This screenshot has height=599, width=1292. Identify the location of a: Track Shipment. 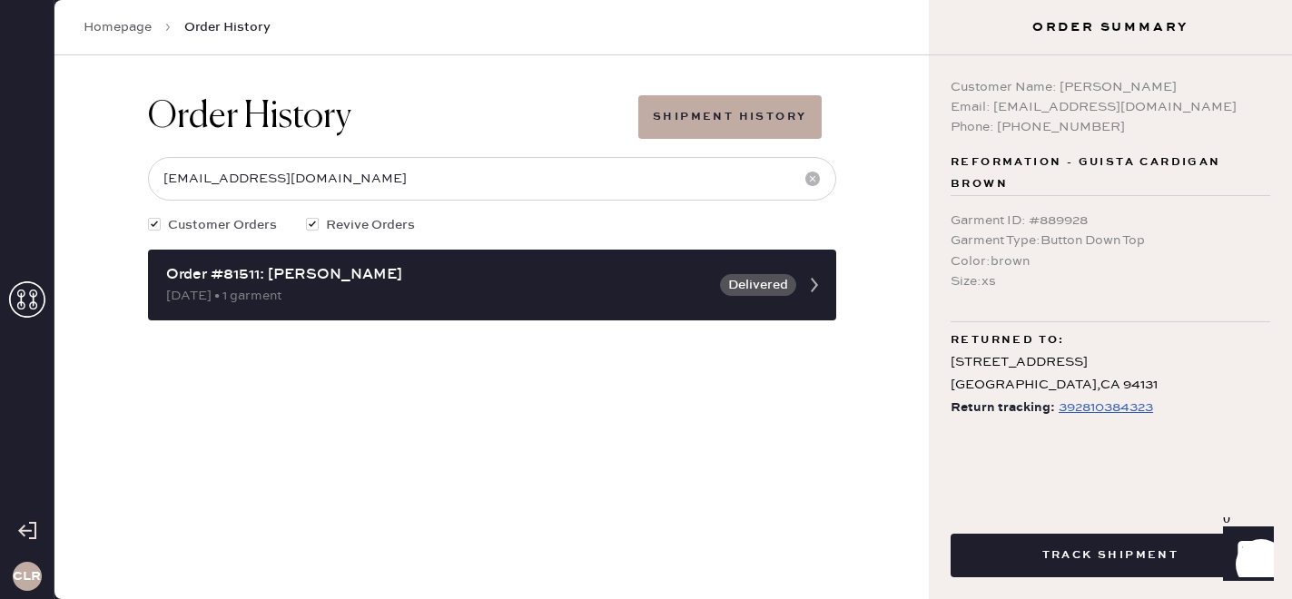
(1111, 554).